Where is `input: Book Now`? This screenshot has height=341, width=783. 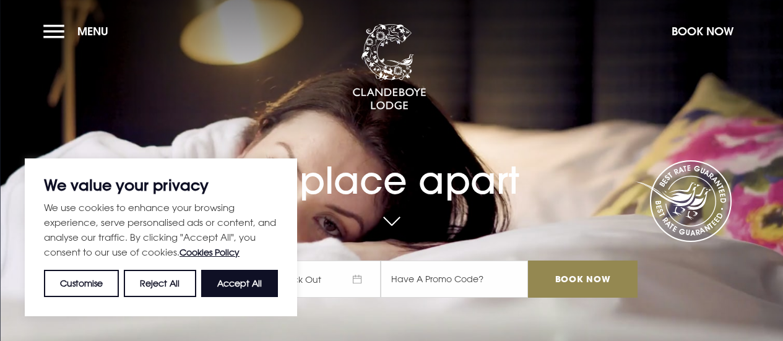 input: Book Now is located at coordinates (583, 279).